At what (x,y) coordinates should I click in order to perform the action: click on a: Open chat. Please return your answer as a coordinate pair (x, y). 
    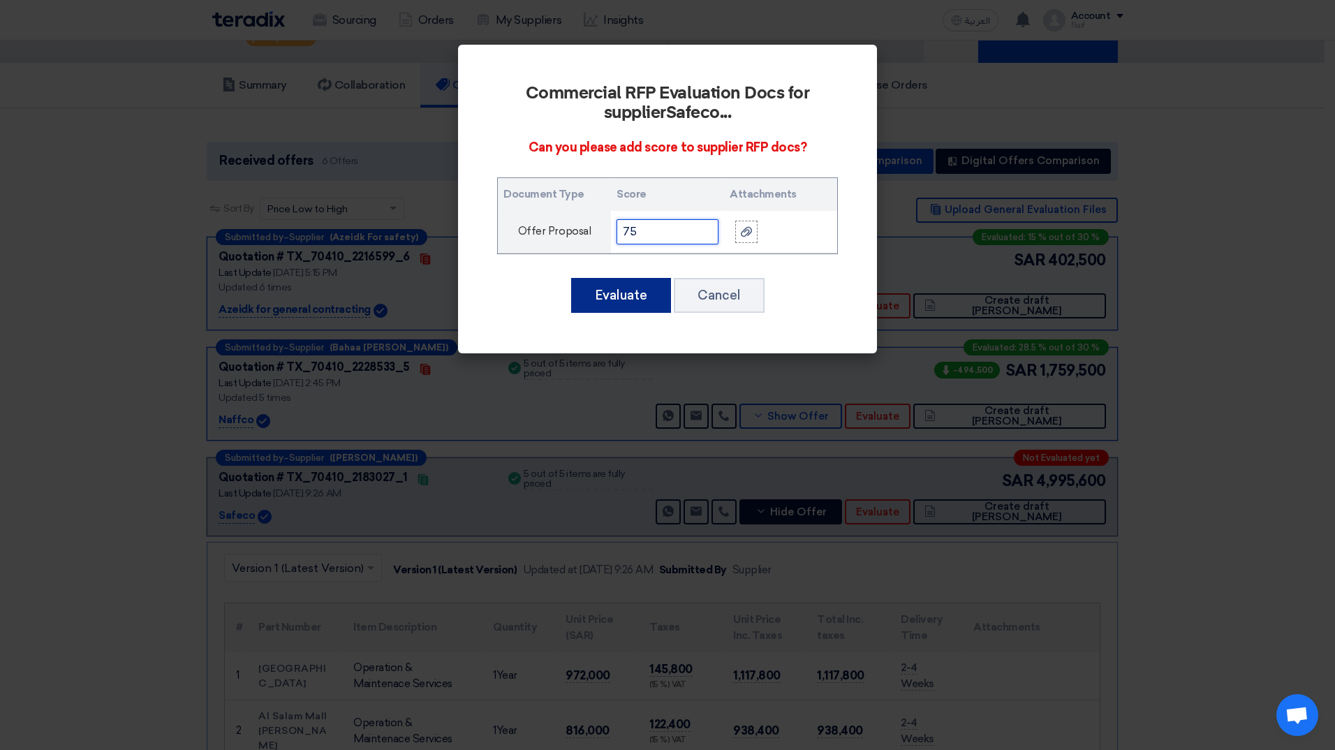
    Looking at the image, I should click on (1297, 715).